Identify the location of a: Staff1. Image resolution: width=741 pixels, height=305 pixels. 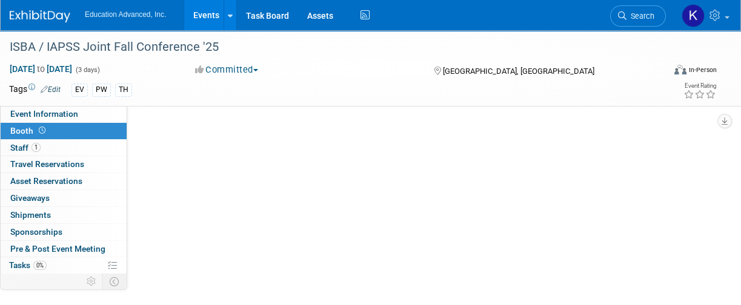
(64, 148).